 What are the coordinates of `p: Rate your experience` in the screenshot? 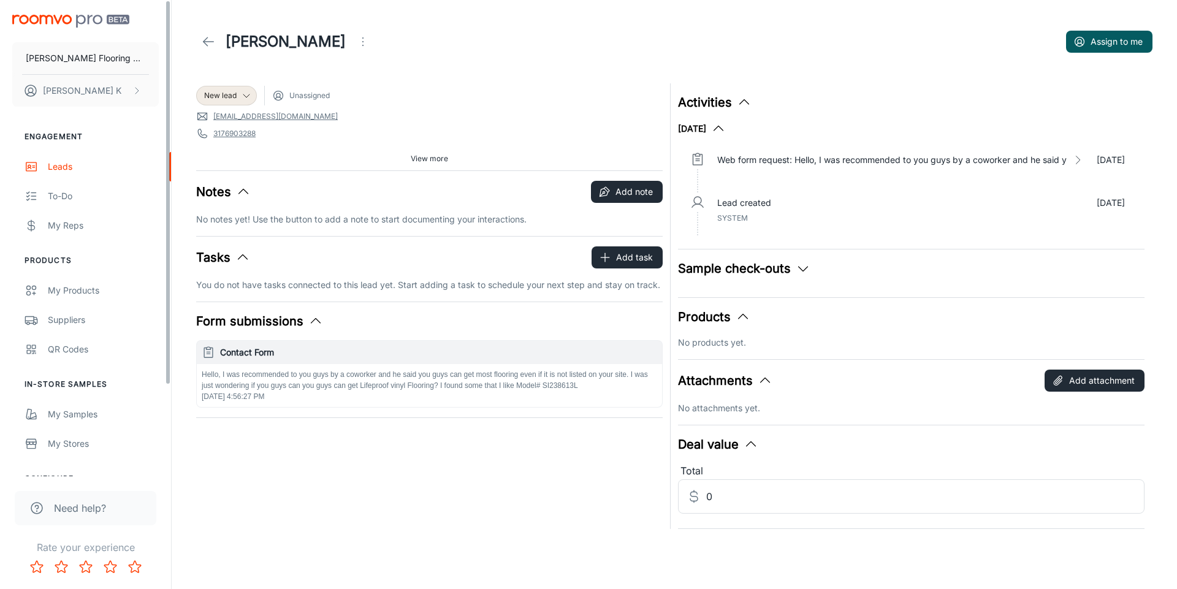 It's located at (85, 547).